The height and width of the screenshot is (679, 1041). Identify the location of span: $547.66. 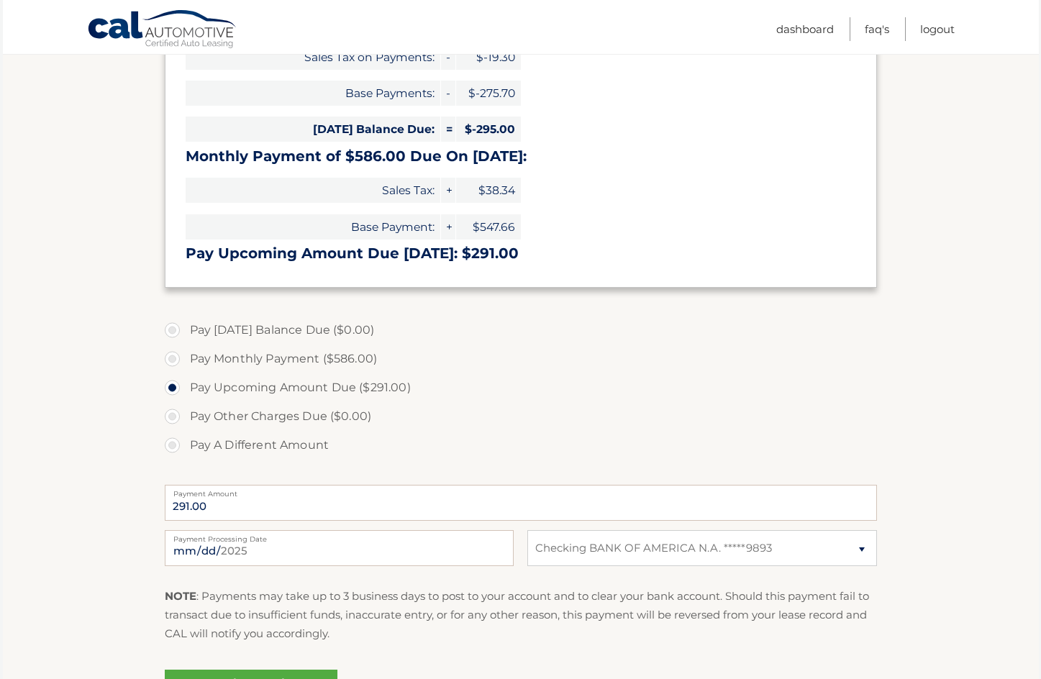
(488, 227).